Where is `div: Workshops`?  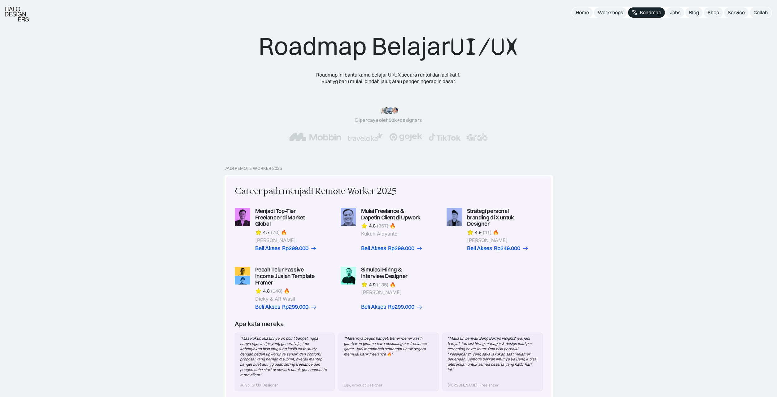
div: Workshops is located at coordinates (610, 12).